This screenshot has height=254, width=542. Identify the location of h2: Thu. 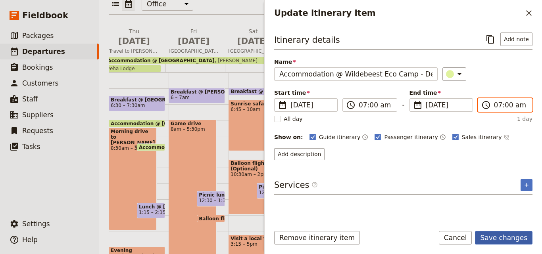
(134, 37).